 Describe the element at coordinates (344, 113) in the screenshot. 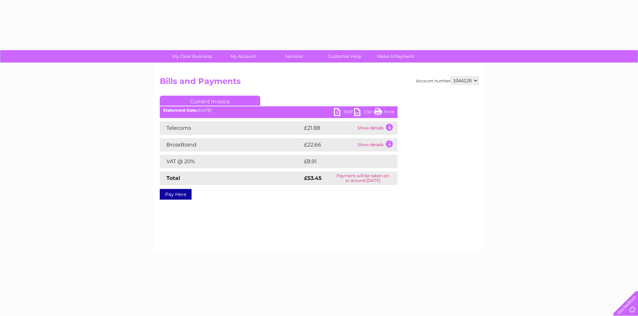

I see `a: PDF` at that location.